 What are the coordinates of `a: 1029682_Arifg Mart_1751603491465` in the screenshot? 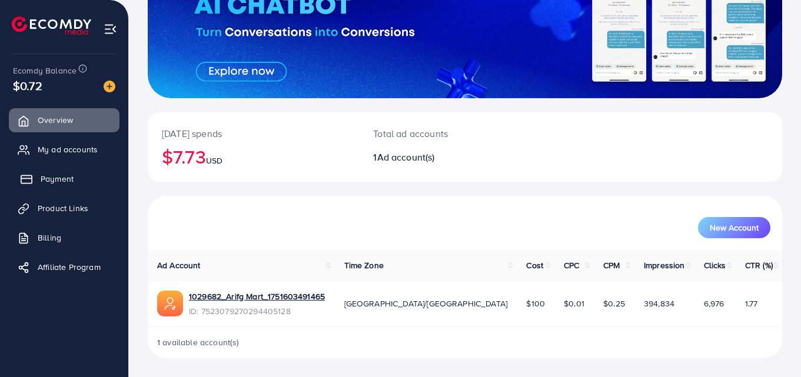 It's located at (257, 297).